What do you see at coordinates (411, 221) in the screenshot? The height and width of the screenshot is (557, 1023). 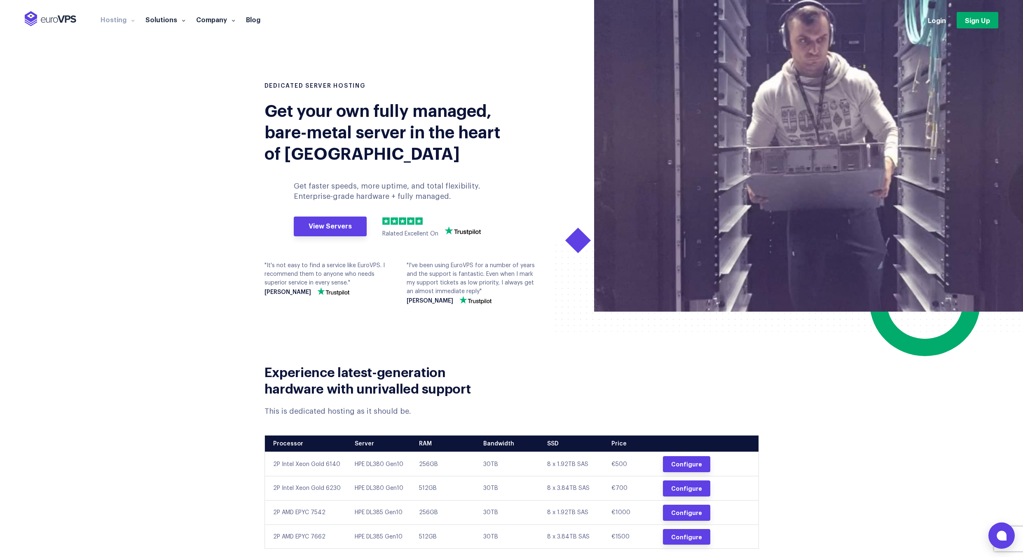 I see `img: 4` at bounding box center [411, 221].